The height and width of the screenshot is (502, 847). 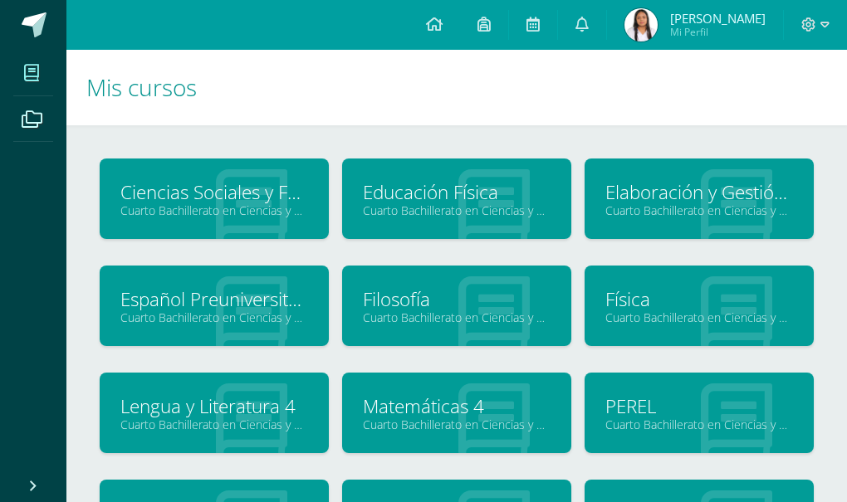 I want to click on a: Física, so click(x=699, y=299).